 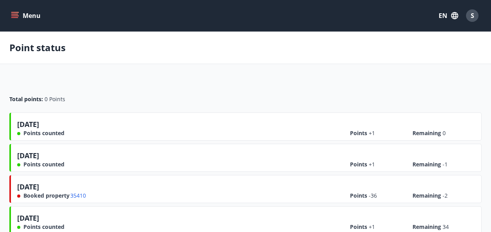 I want to click on span: -2, so click(x=445, y=195).